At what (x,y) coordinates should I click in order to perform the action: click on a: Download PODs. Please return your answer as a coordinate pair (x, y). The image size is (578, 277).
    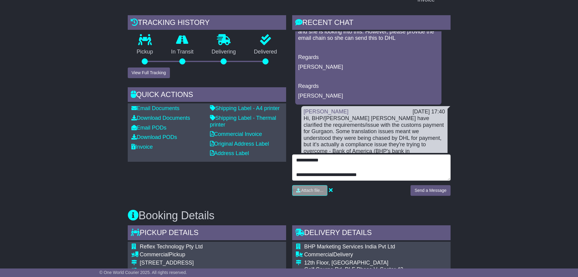
    Looking at the image, I should click on (154, 137).